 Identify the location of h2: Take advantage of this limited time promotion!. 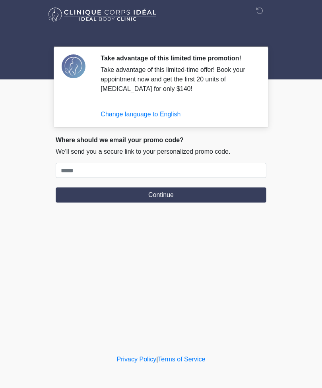
(177, 58).